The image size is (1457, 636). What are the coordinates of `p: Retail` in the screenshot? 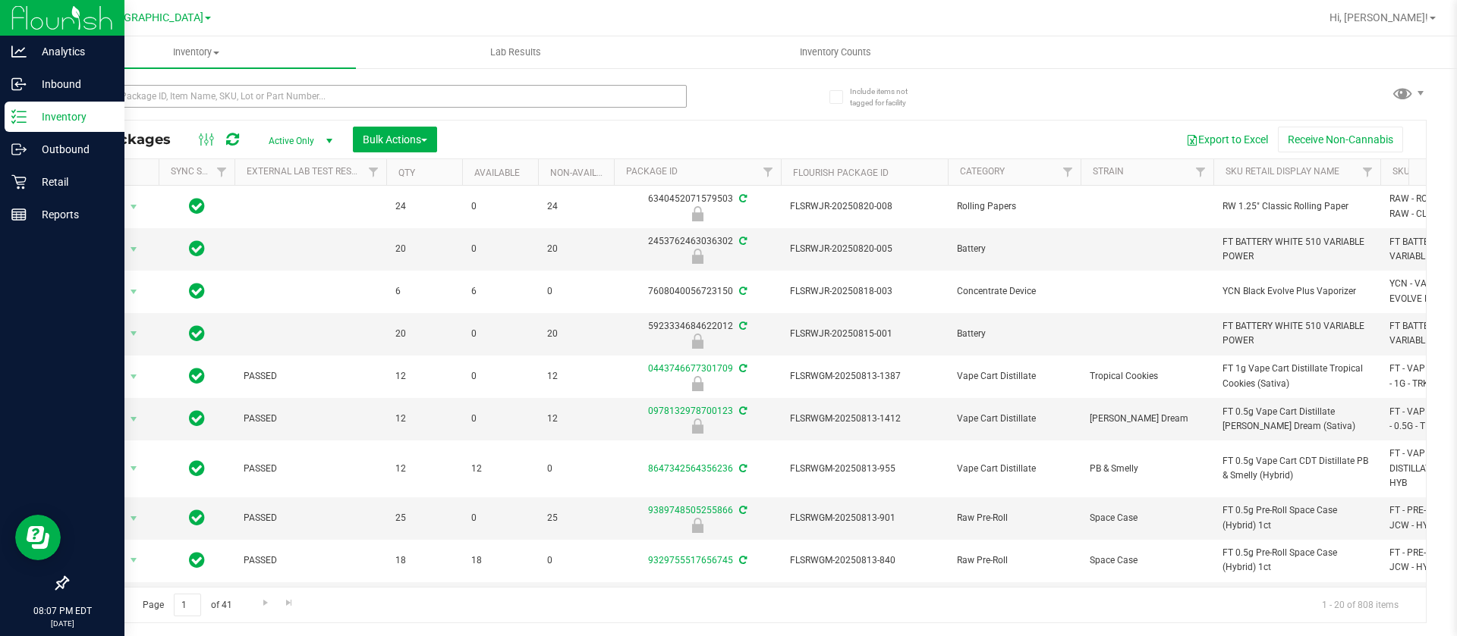 It's located at (72, 182).